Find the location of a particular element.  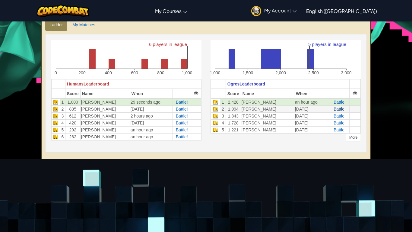

a: My Account is located at coordinates (274, 11).